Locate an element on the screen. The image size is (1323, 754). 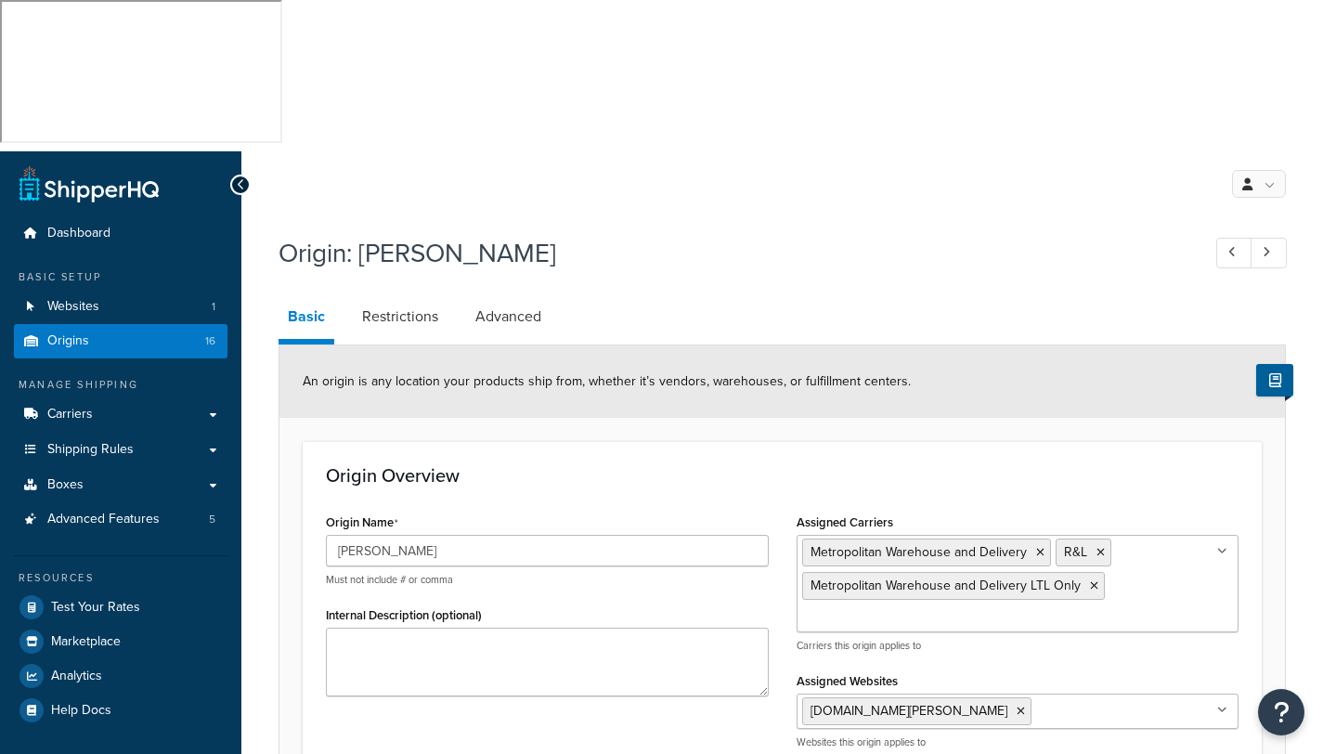
span: Boxes is located at coordinates (65, 485).